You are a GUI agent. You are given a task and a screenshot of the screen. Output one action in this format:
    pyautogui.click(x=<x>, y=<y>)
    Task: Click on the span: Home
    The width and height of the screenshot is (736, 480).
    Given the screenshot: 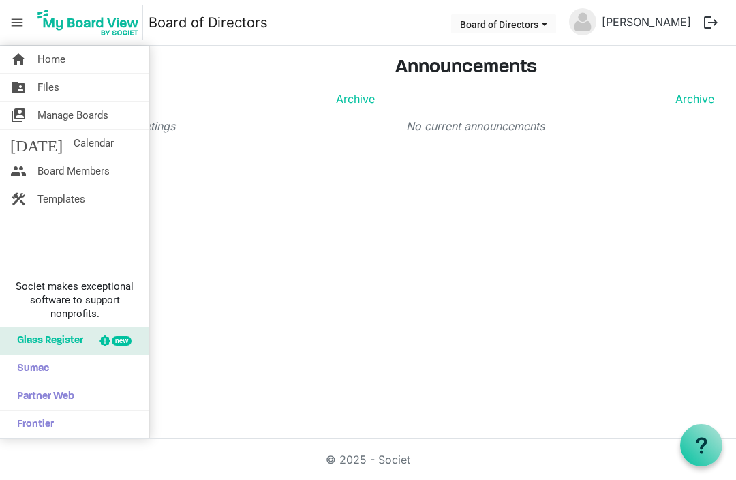 What is the action you would take?
    pyautogui.click(x=51, y=59)
    